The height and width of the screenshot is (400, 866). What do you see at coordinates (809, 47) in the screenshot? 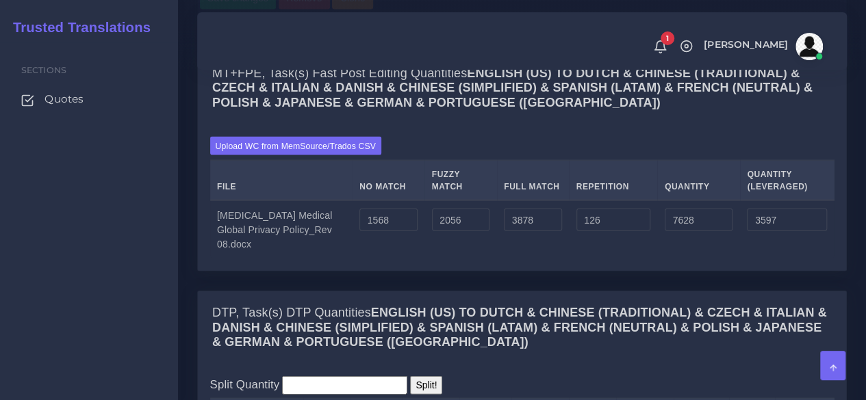
I see `img: avatar` at bounding box center [809, 47].